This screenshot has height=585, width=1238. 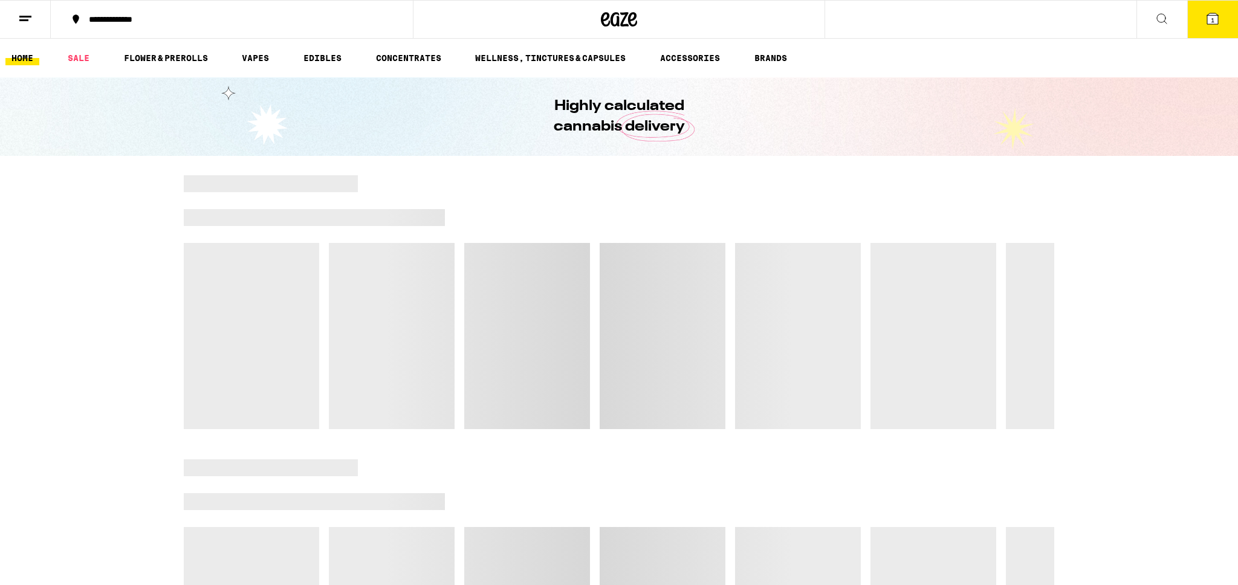 I want to click on a: CONCENTRATES, so click(x=409, y=58).